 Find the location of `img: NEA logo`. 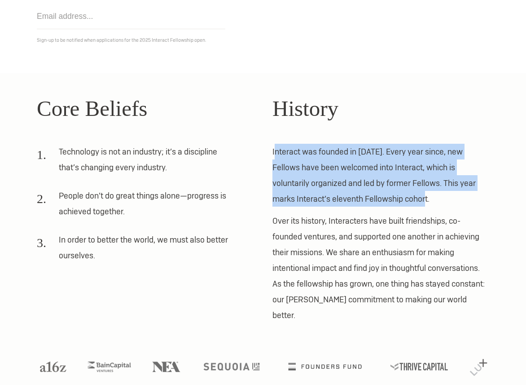

img: NEA logo is located at coordinates (166, 366).